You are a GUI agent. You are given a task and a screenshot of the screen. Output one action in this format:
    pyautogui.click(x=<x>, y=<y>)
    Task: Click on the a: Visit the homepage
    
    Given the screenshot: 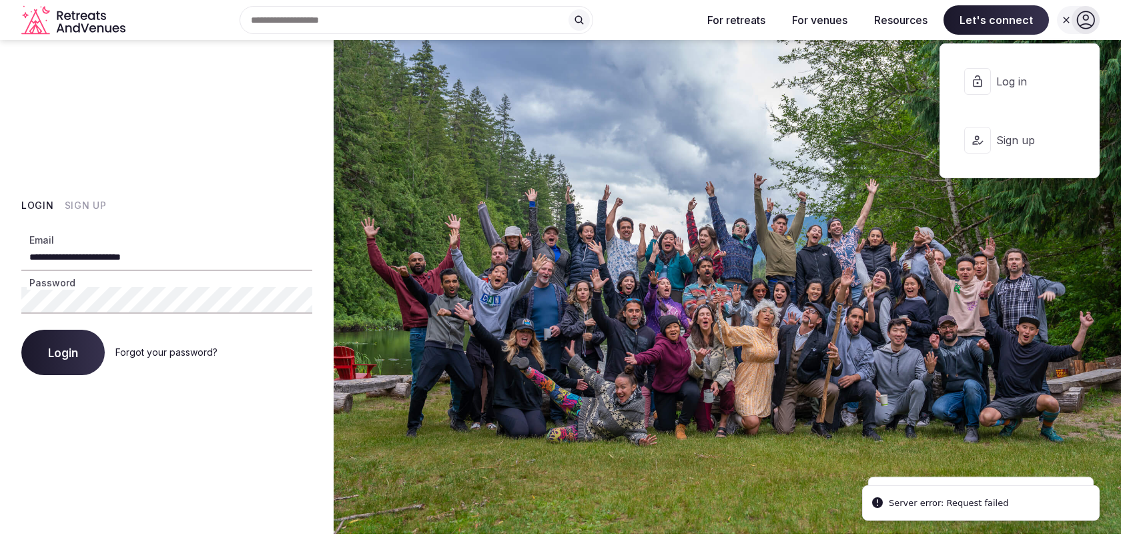 What is the action you would take?
    pyautogui.click(x=75, y=20)
    